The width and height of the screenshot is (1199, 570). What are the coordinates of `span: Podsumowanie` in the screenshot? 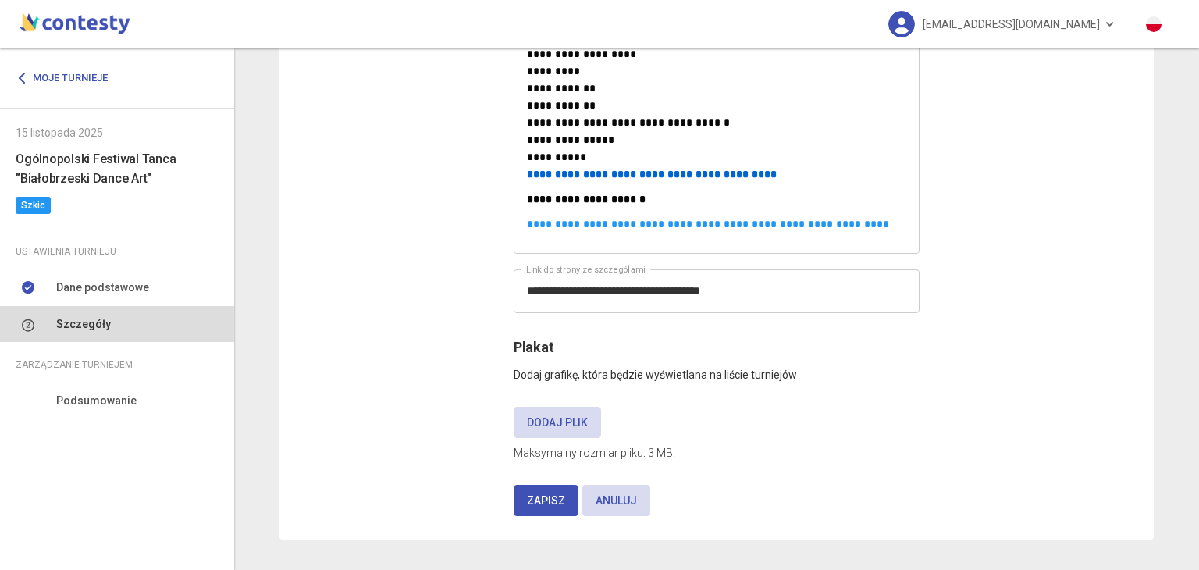 It's located at (96, 401).